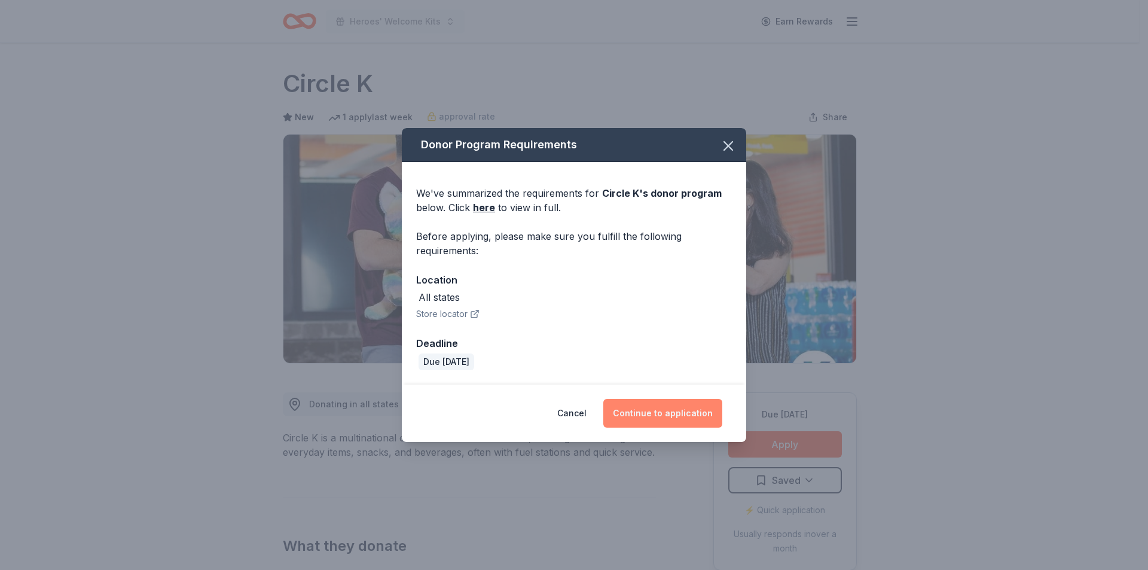  What do you see at coordinates (574, 145) in the screenshot?
I see `div: Donor Program Requirements` at bounding box center [574, 145].